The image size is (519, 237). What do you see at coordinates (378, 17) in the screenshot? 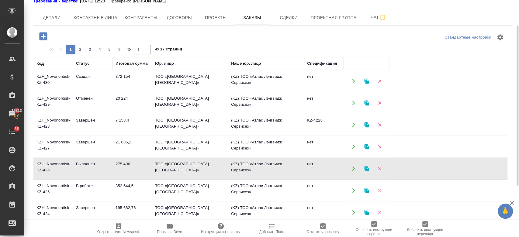
I see `span: Чат` at bounding box center [378, 17].